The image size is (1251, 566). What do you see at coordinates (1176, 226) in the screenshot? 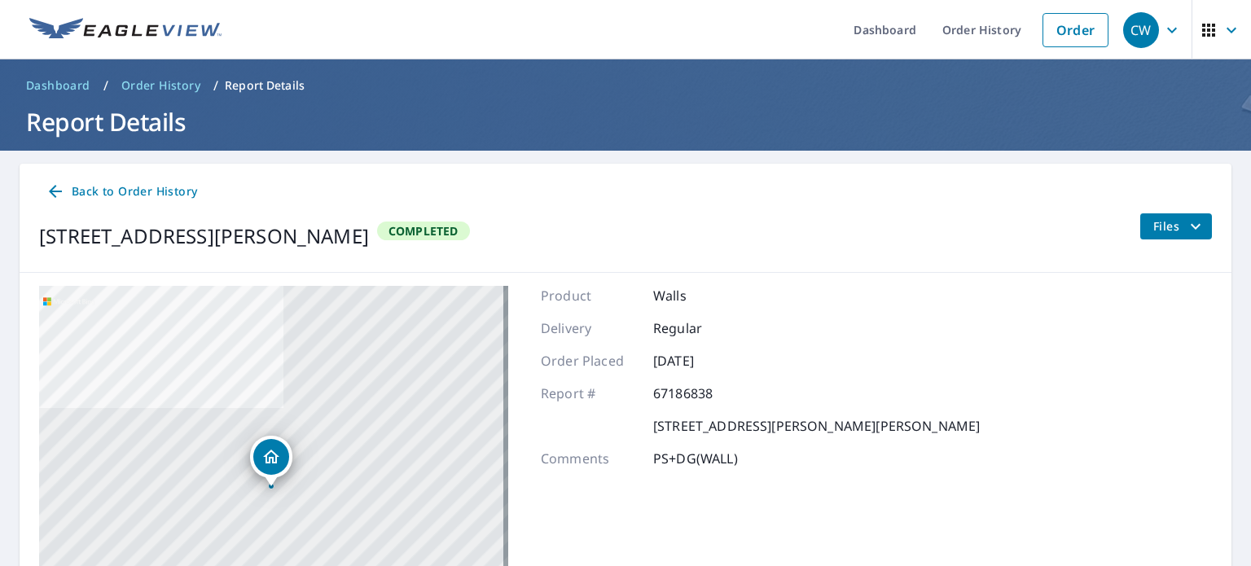
I see `button: filesDropdownBtn-67186838` at bounding box center [1176, 226].